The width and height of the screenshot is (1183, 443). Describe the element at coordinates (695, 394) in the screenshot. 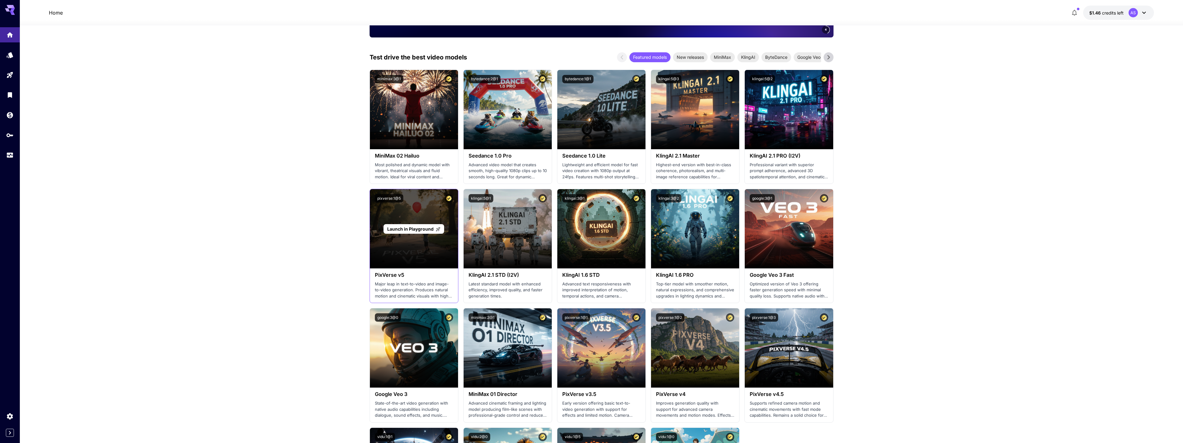

I see `h3: PixVerse v4` at that location.